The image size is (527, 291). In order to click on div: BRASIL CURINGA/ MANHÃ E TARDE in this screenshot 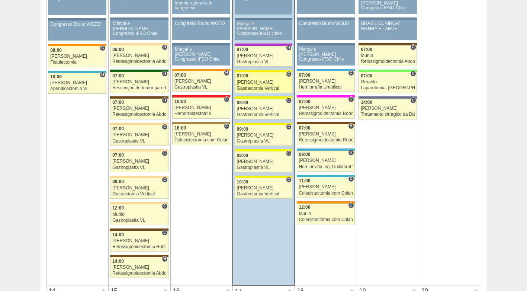, I will do `click(388, 26)`.